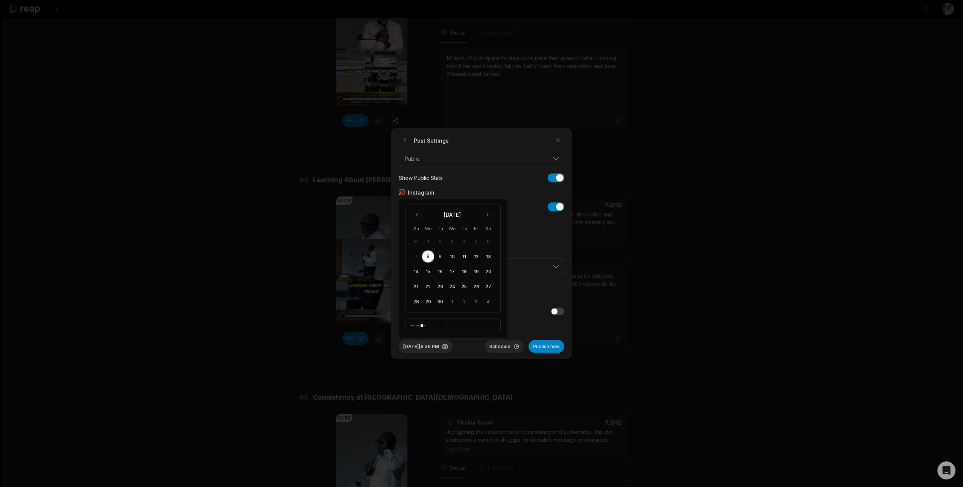 The image size is (963, 487). Describe the element at coordinates (546, 347) in the screenshot. I see `button: Publish now` at that location.